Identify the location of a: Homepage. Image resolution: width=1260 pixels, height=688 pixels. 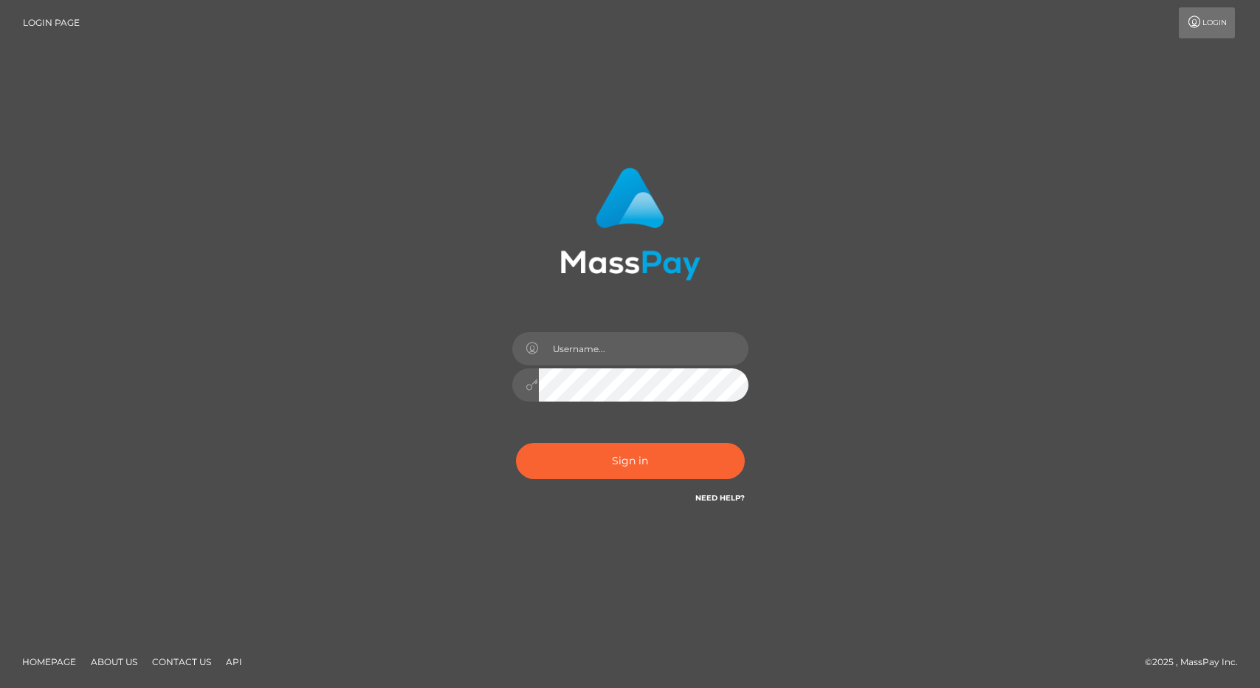
(49, 661).